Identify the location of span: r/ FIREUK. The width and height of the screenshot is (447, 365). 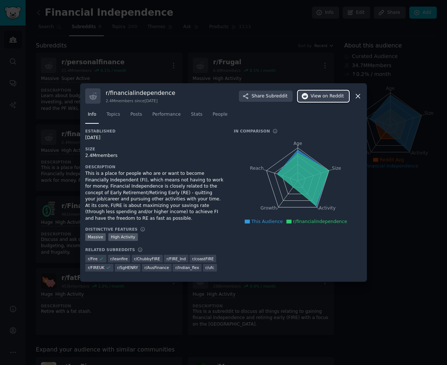
(96, 268).